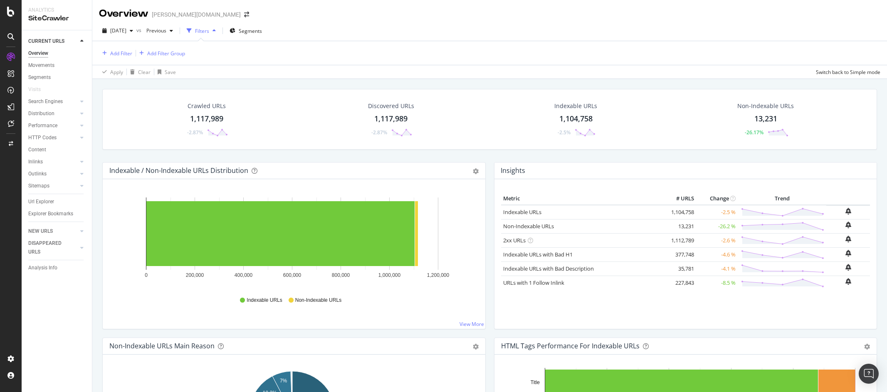 The height and width of the screenshot is (392, 887). I want to click on text: 600,000, so click(292, 275).